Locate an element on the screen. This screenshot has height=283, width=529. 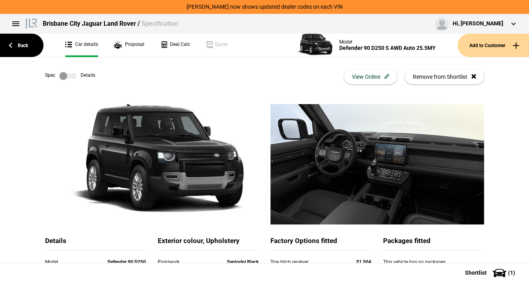
div: Spec Details is located at coordinates (70, 76).